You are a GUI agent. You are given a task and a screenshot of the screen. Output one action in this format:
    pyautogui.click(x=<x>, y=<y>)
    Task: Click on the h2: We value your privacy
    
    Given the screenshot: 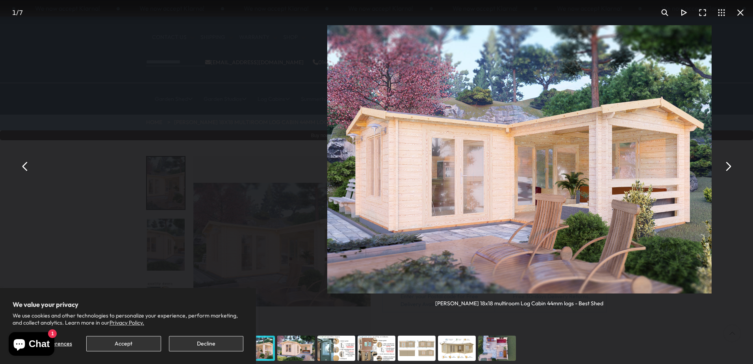 What is the action you would take?
    pyautogui.click(x=128, y=304)
    